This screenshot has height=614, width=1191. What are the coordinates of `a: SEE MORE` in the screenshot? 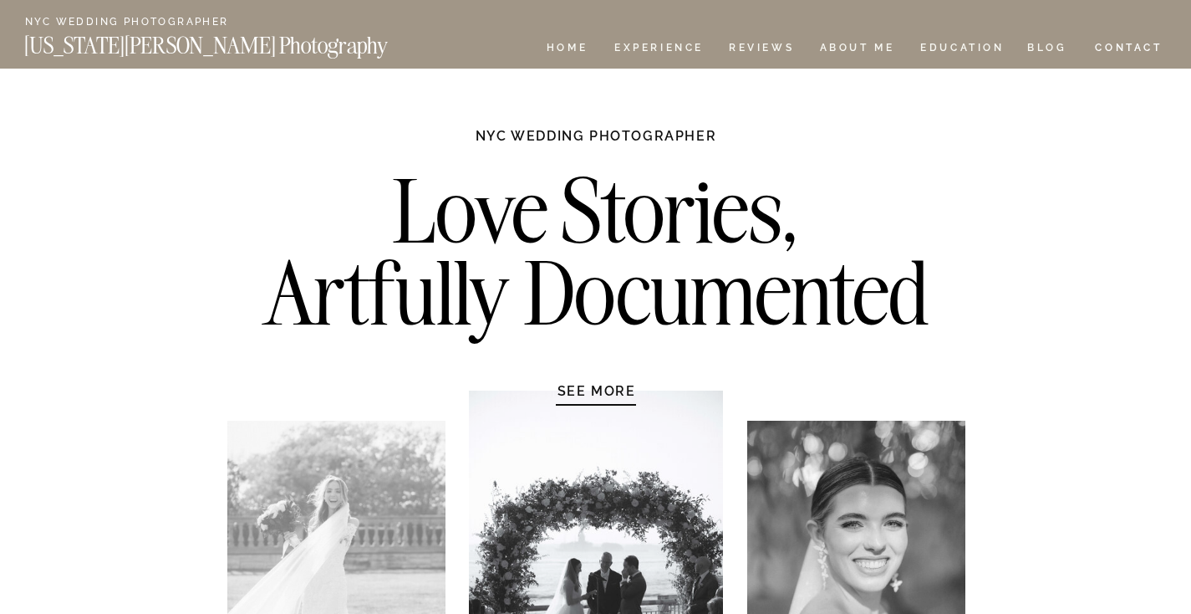 It's located at (597, 390).